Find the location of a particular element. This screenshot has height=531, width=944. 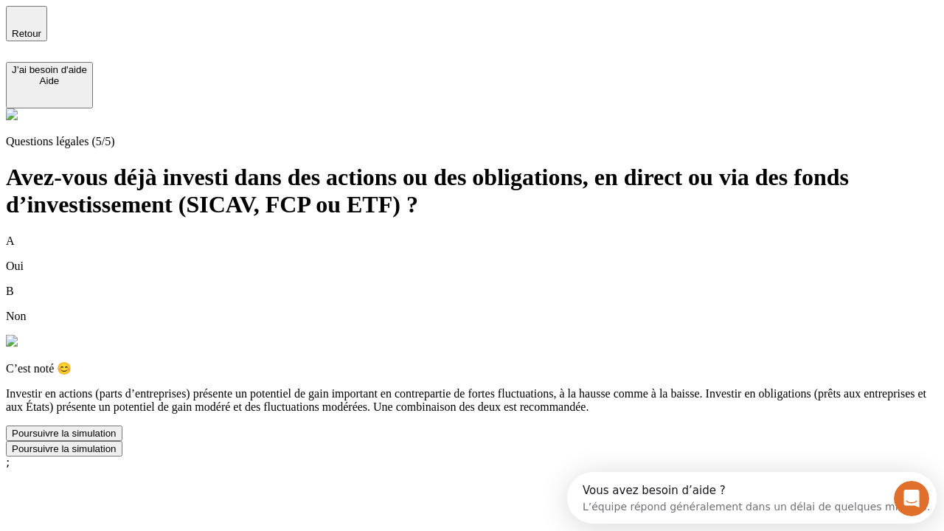

p: A is located at coordinates (472, 241).